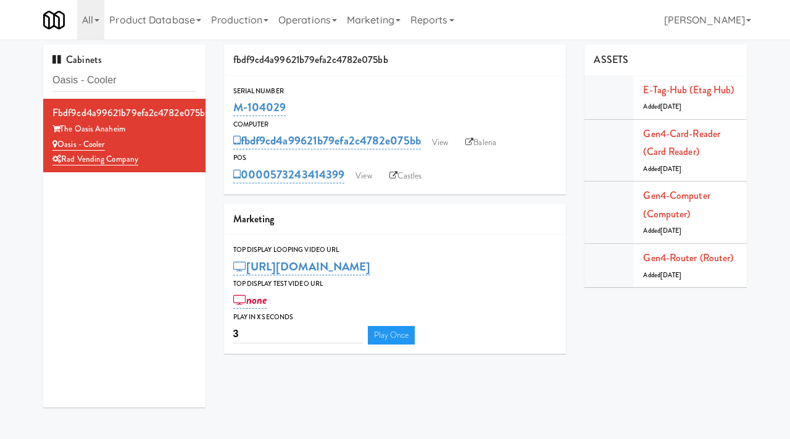  What do you see at coordinates (611, 59) in the screenshot?
I see `span: ASSETS` at bounding box center [611, 59].